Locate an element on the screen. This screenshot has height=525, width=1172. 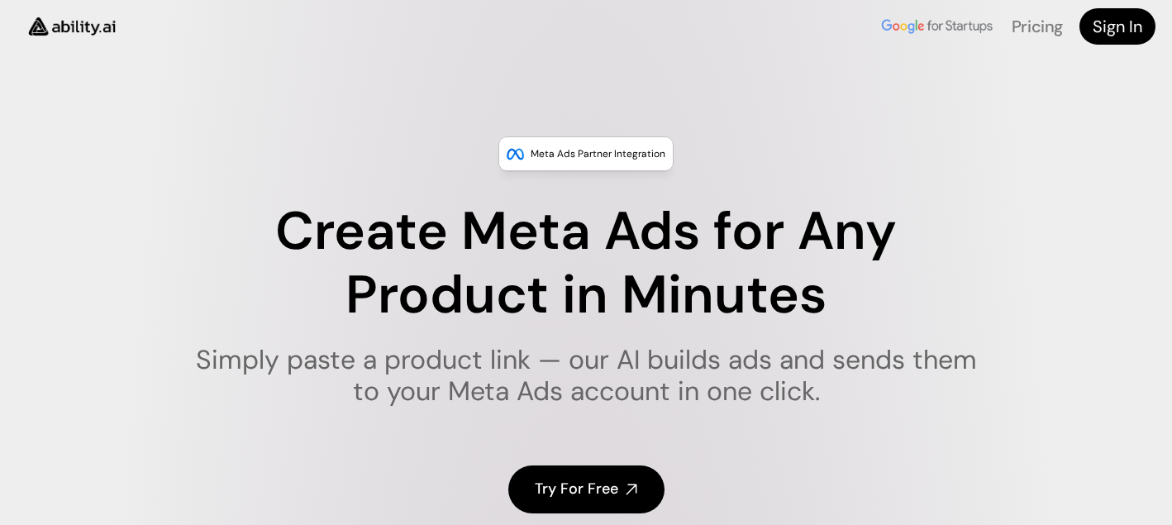
a: Sign In is located at coordinates (1117, 26).